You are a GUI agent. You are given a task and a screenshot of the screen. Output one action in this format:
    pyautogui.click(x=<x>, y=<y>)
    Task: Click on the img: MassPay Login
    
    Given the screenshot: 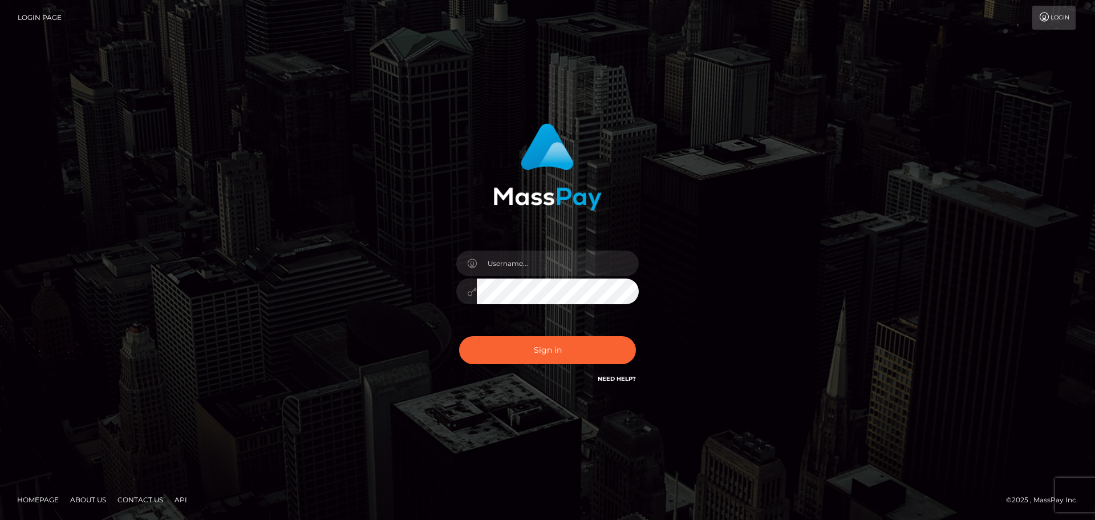 What is the action you would take?
    pyautogui.click(x=548, y=167)
    